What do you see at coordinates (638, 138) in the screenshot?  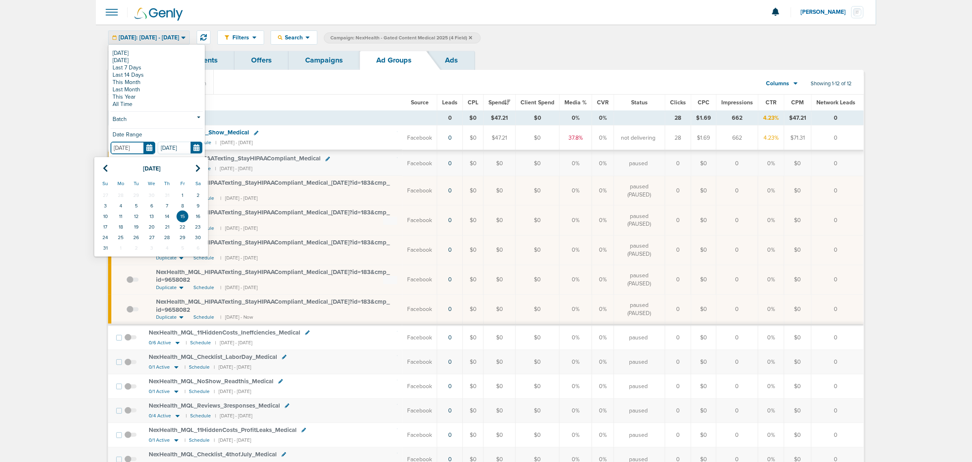 I see `span: not delivering` at bounding box center [638, 138].